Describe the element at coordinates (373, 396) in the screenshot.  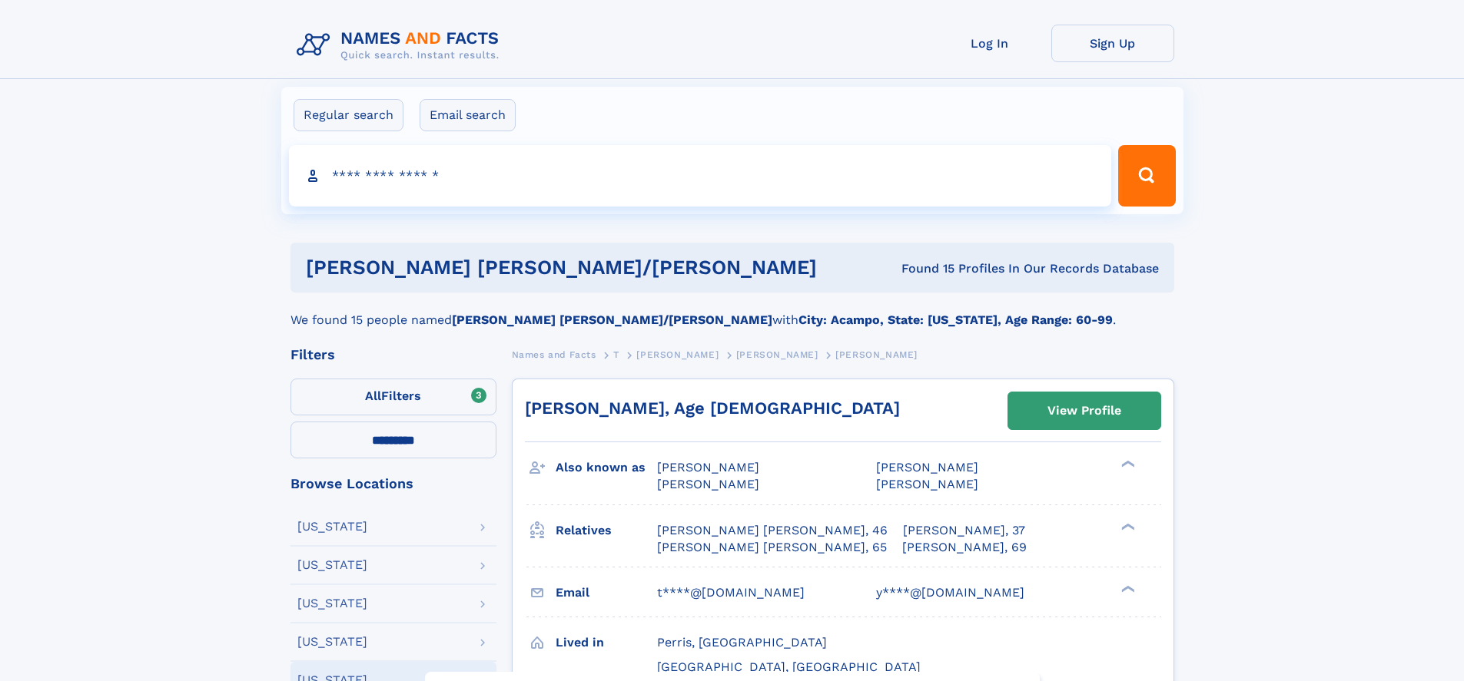
I see `span: All` at that location.